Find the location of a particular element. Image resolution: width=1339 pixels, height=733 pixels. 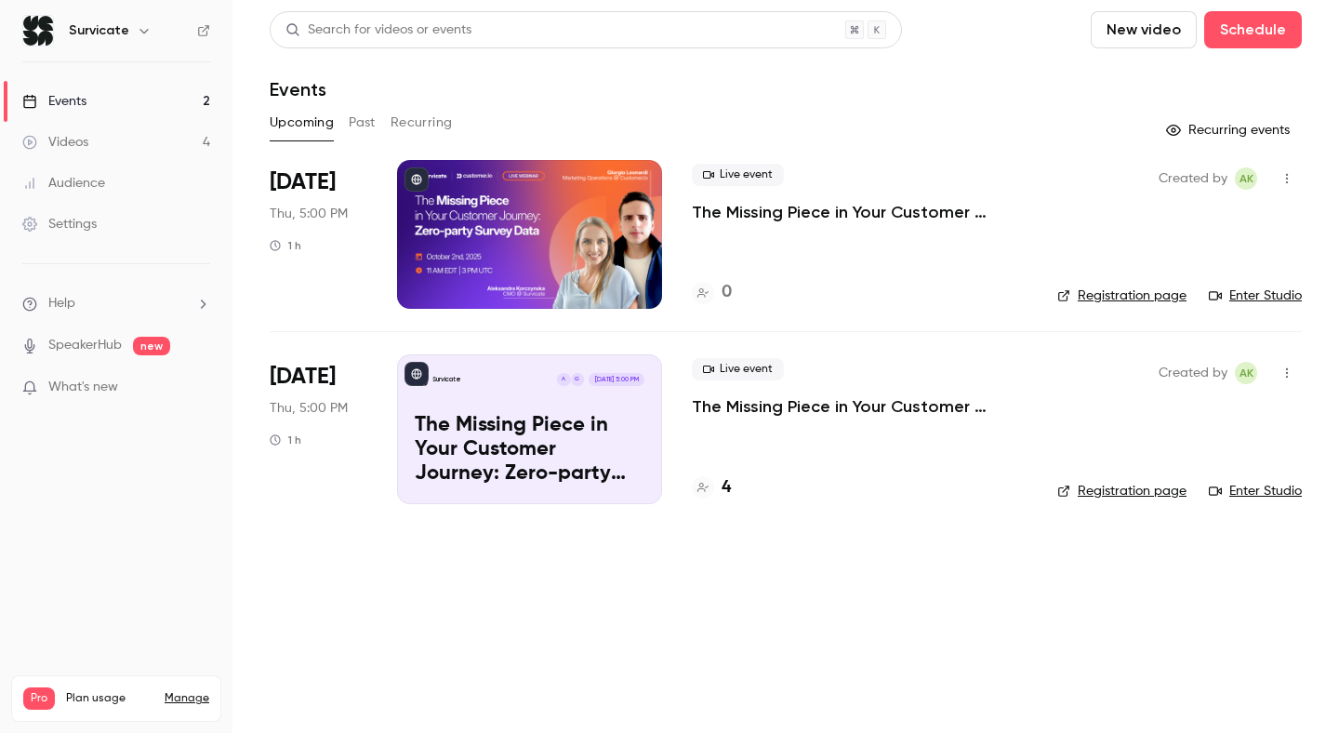

h6: Survicate is located at coordinates (99, 31).